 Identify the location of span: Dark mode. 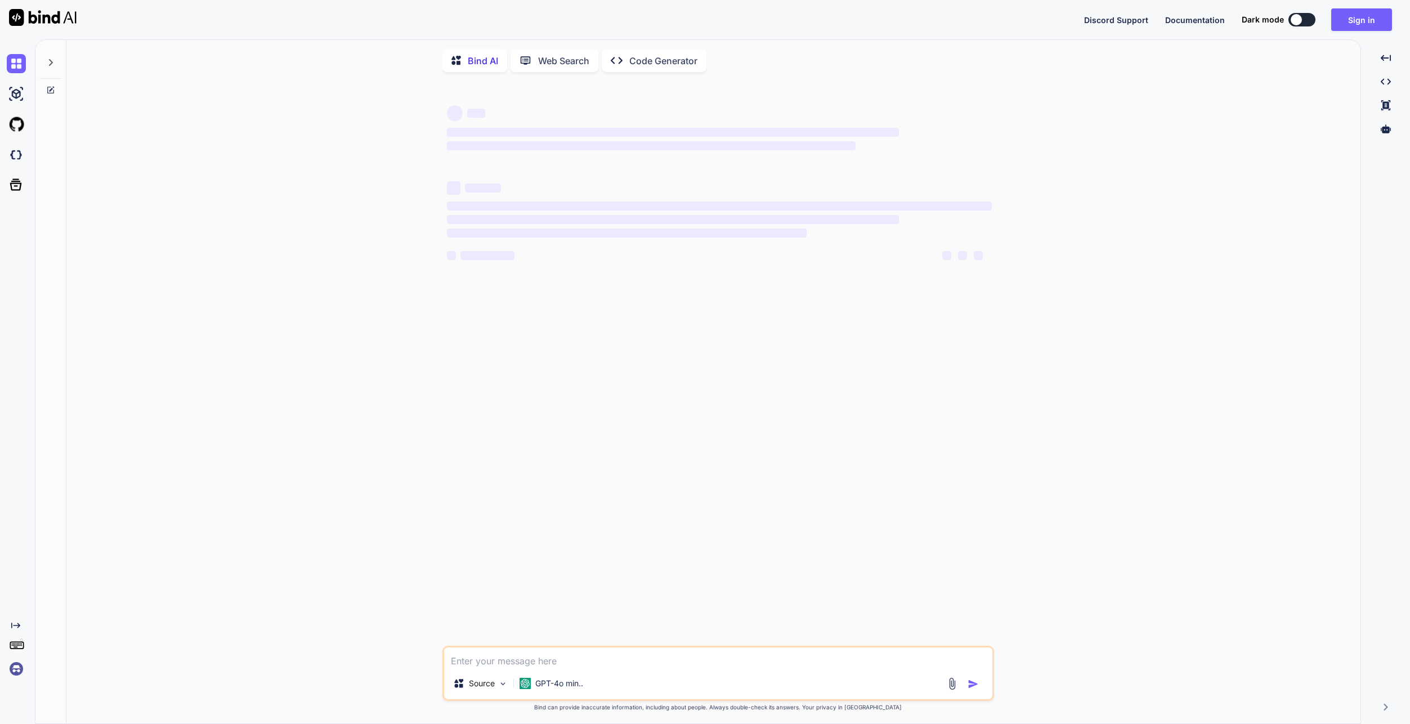
(1263, 20).